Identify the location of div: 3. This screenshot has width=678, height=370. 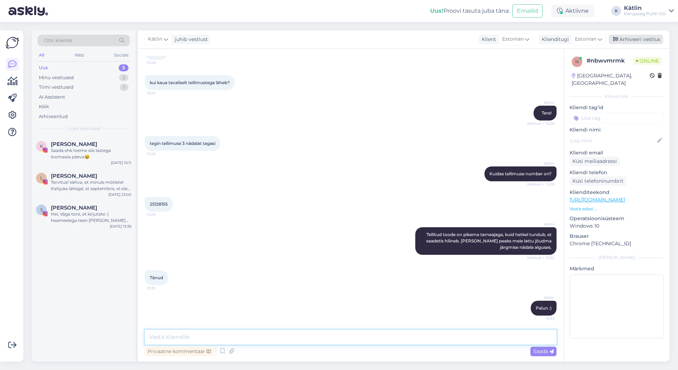
(124, 68).